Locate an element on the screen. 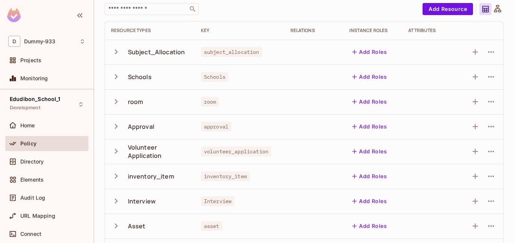 The width and height of the screenshot is (514, 243). div: Asset is located at coordinates (137, 226).